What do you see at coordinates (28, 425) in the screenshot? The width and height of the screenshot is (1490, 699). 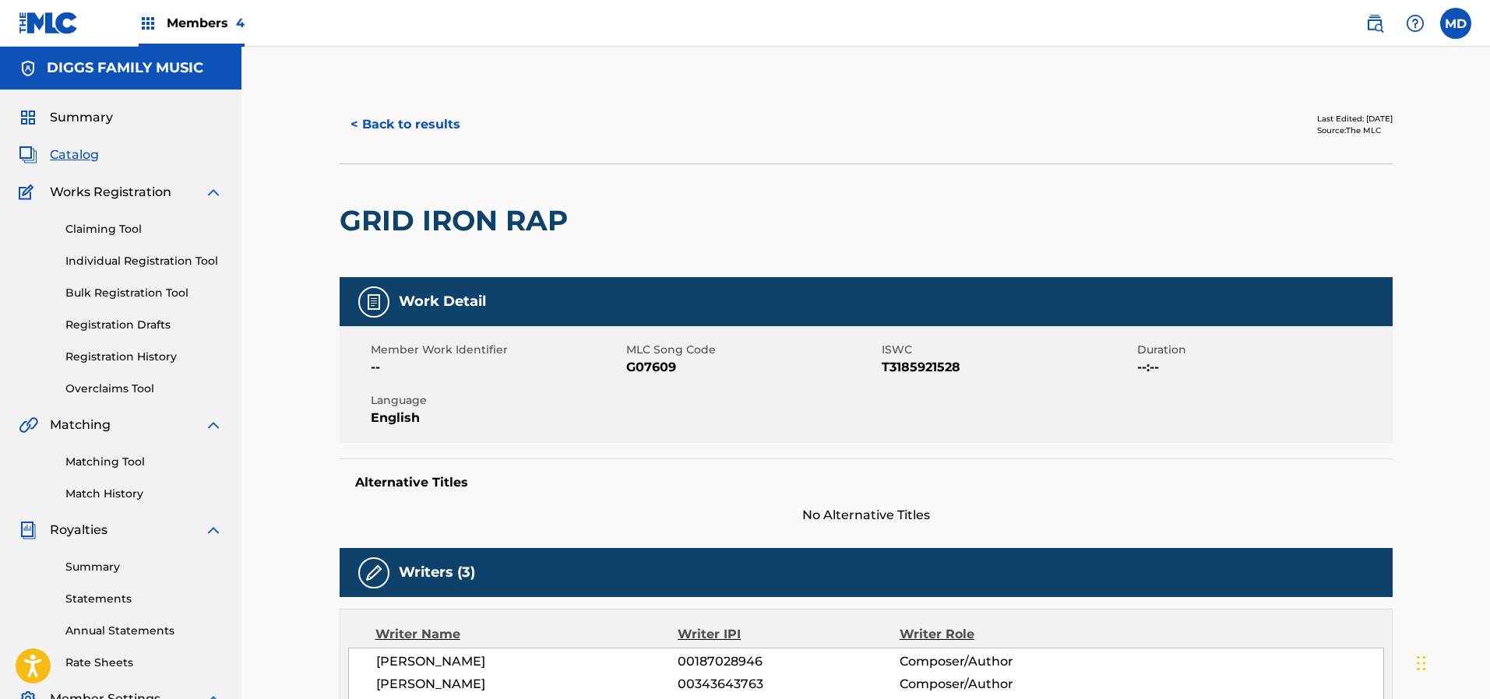 I see `img: Matching` at bounding box center [28, 425].